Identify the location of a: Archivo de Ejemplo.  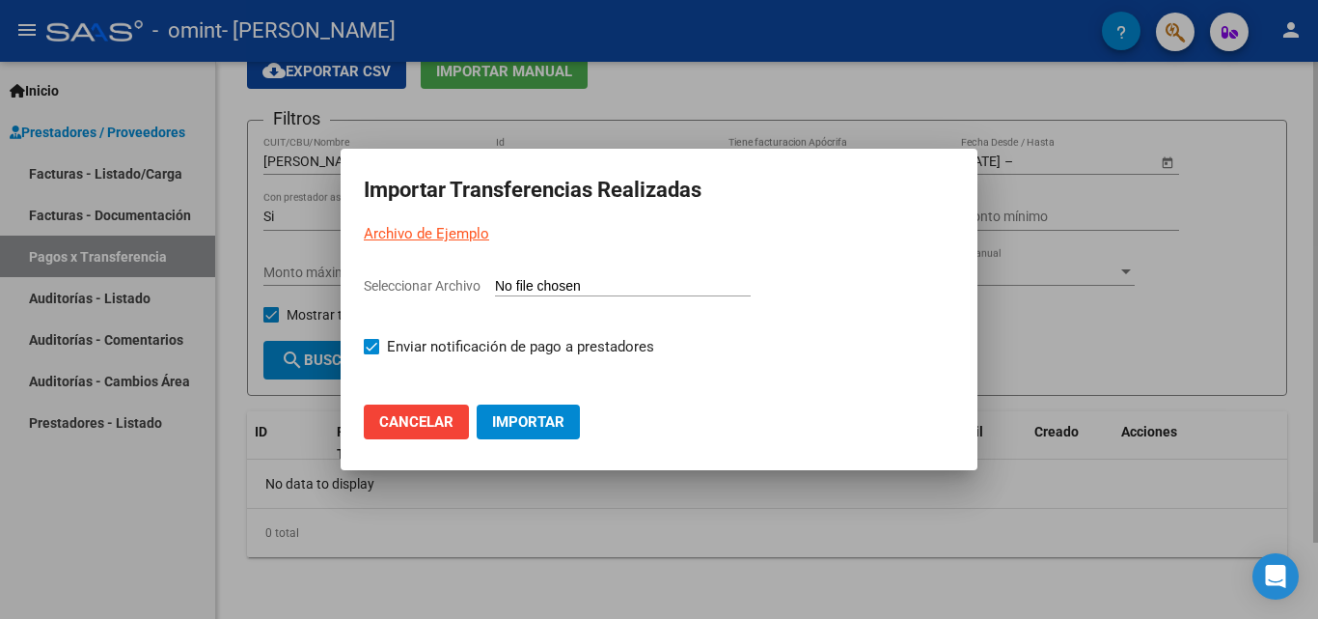
(427, 234).